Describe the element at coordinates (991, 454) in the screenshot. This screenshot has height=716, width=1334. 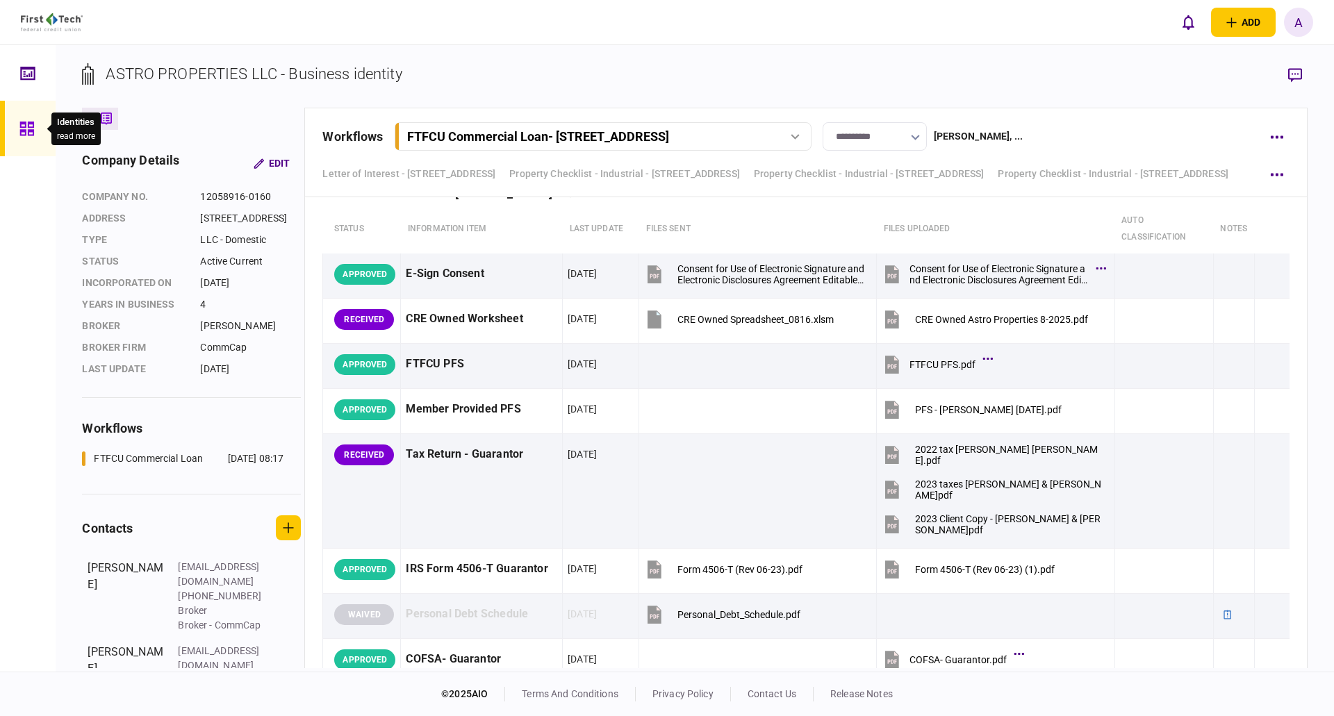
I see `button: 2022 tax Andy Ashlie Stroman.pdf` at that location.